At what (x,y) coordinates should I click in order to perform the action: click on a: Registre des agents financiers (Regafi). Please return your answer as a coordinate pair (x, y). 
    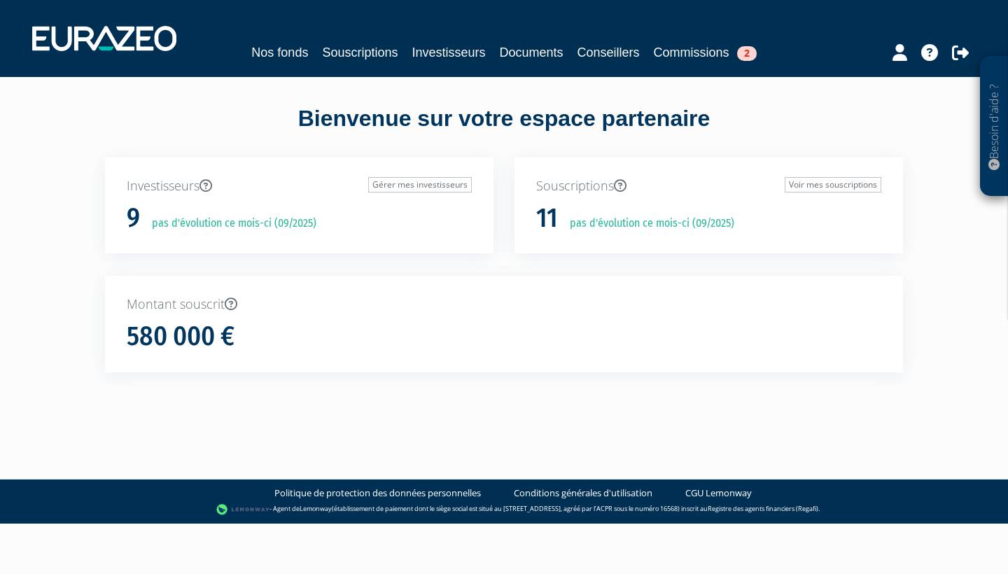
    Looking at the image, I should click on (763, 508).